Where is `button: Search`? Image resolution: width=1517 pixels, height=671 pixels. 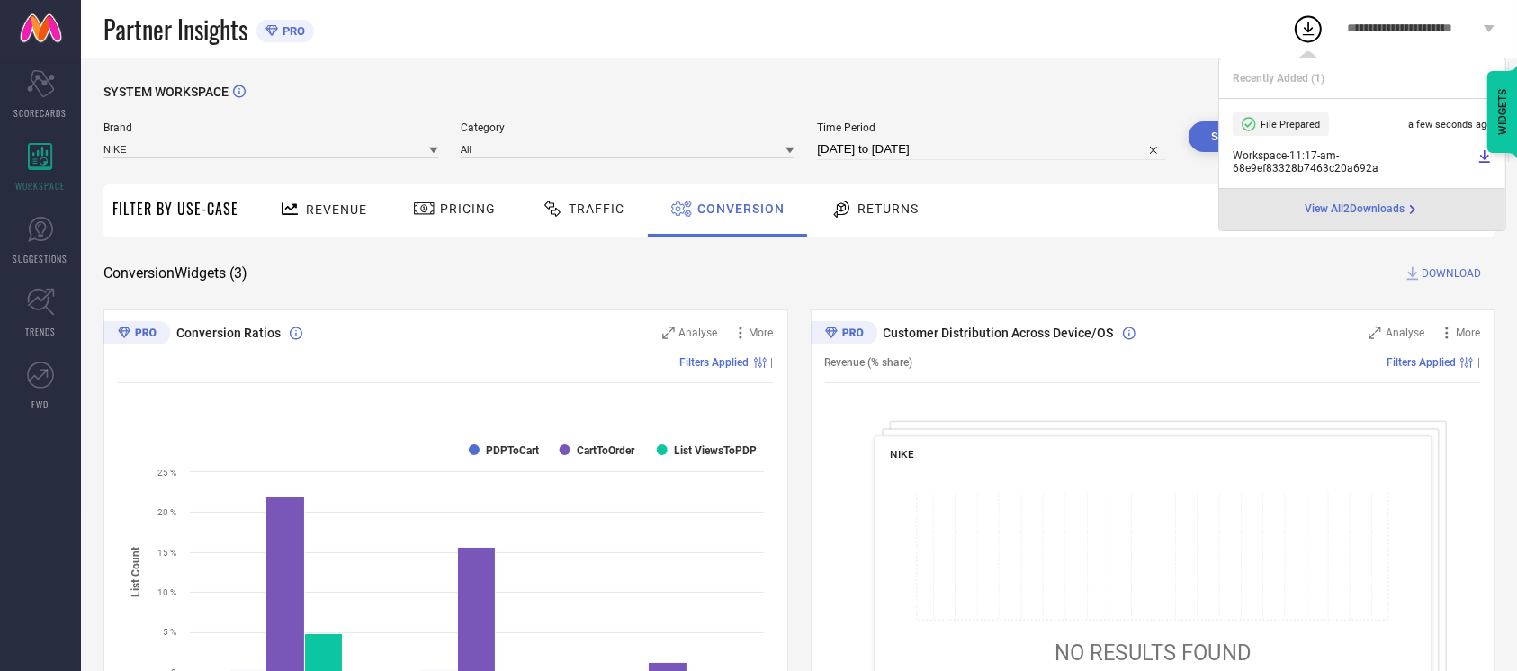
button: Search is located at coordinates (1237, 137).